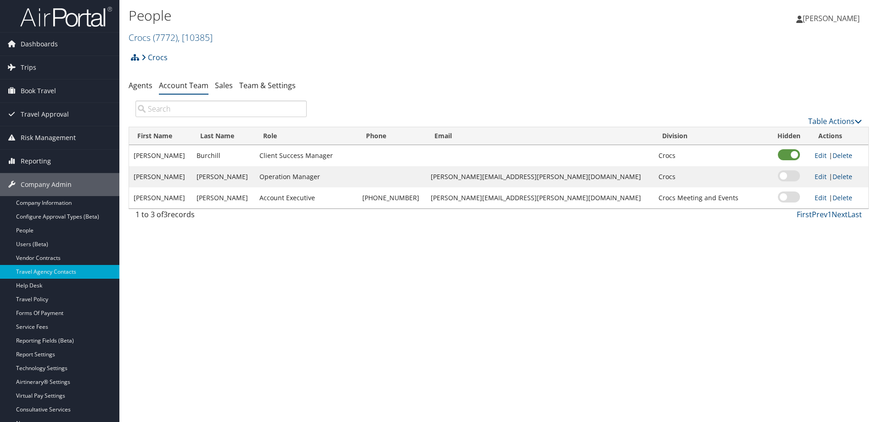 The image size is (878, 422). I want to click on a: Sales, so click(224, 85).